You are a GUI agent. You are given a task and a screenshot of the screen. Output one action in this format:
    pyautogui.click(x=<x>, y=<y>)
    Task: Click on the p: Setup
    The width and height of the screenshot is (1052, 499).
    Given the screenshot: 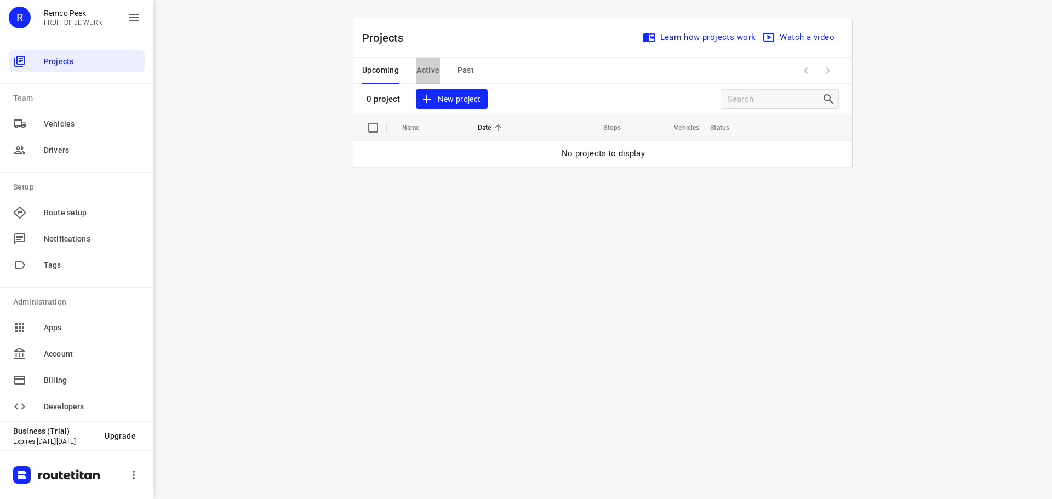 What is the action you would take?
    pyautogui.click(x=79, y=187)
    